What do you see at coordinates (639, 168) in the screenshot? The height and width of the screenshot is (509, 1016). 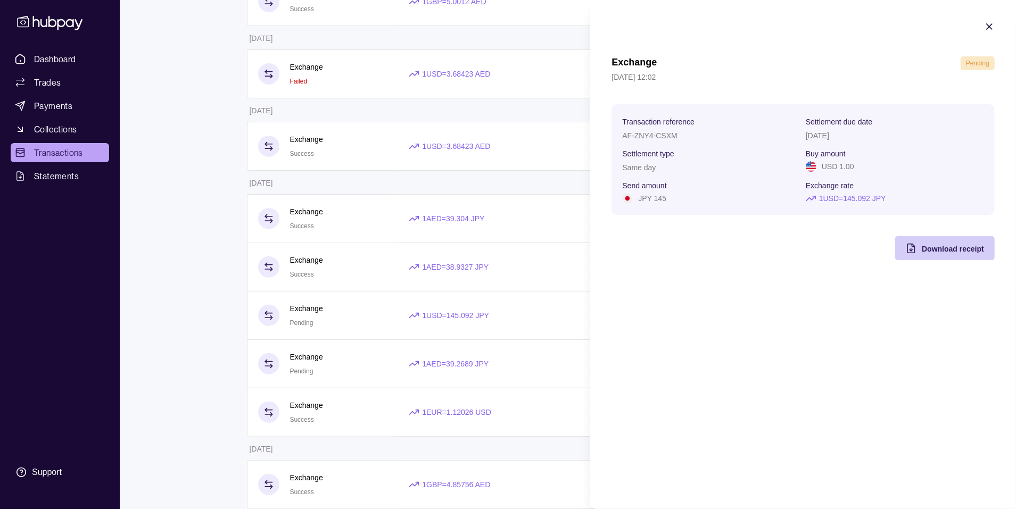 I see `p: Same day` at bounding box center [639, 168].